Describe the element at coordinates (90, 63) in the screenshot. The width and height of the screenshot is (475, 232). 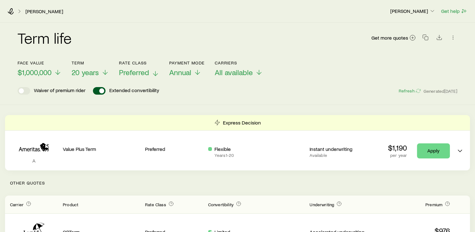
I see `p: Term` at that location.